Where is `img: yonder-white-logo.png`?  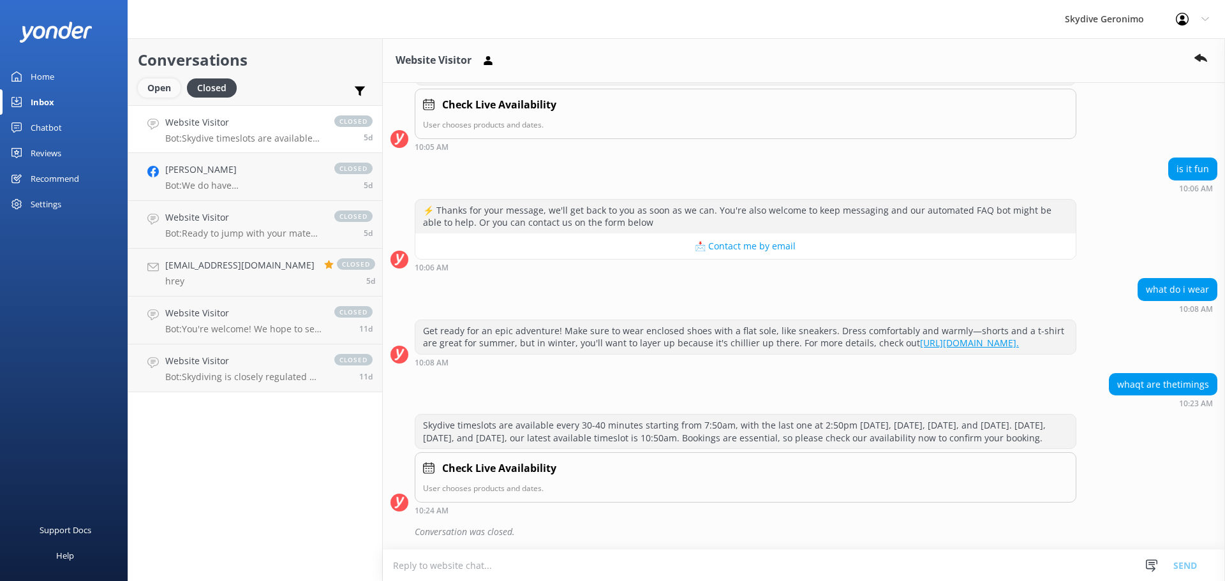
img: yonder-white-logo.png is located at coordinates (56, 32).